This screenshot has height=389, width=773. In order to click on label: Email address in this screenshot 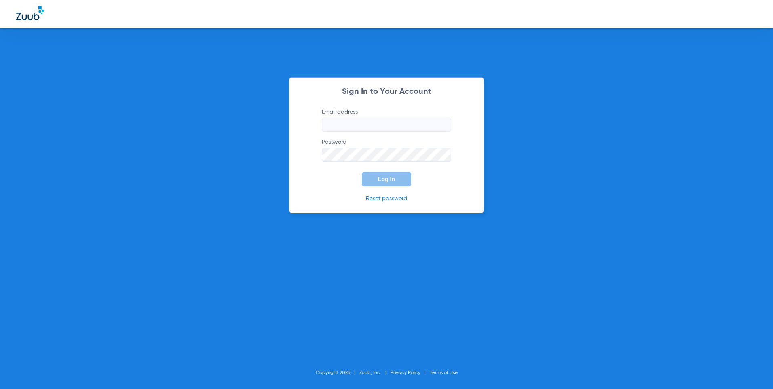, I will do `click(386, 120)`.